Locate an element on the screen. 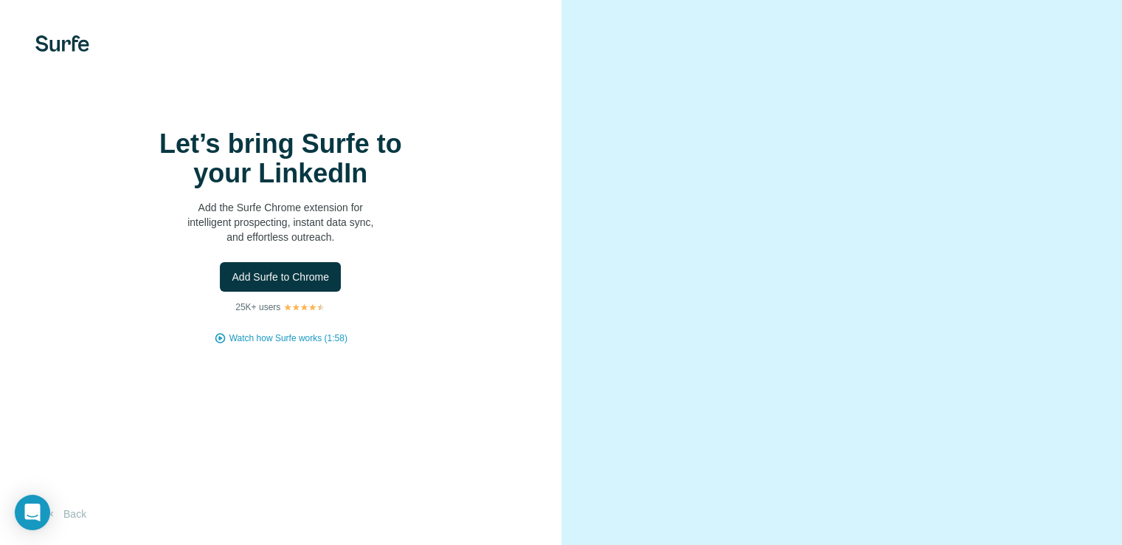 The height and width of the screenshot is (545, 1122). span: Watch how Surfe works (1:58) is located at coordinates (288, 338).